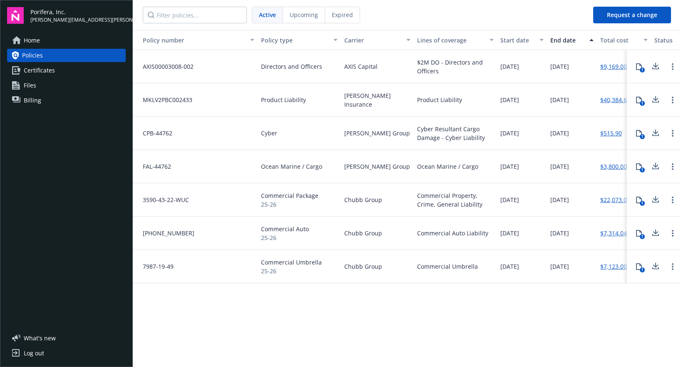  I want to click on div: Cyber Resultant Cargo Damage - Cyber Liability, so click(456, 133).